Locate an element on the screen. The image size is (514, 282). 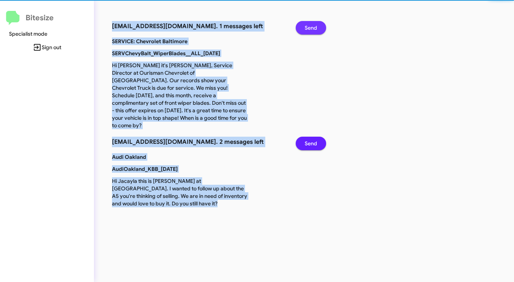
b: Audi Oakland is located at coordinates (129, 157).